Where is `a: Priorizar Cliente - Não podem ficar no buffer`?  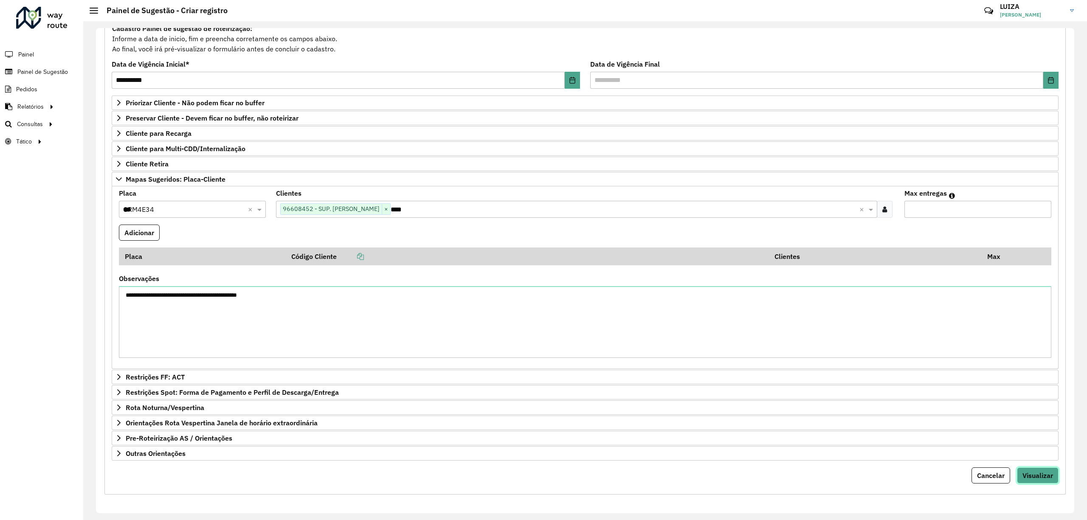 a: Priorizar Cliente - Não podem ficar no buffer is located at coordinates (585, 103).